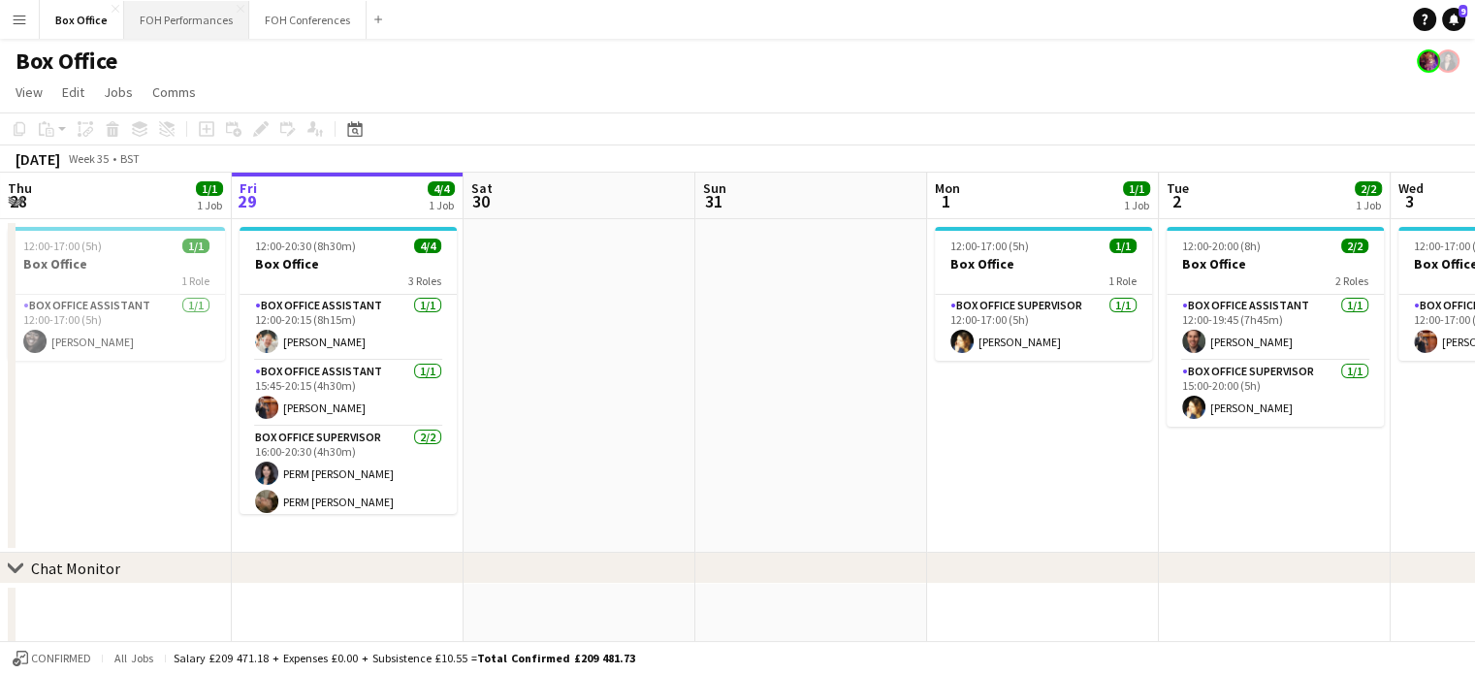 The height and width of the screenshot is (674, 1475). Describe the element at coordinates (556, 658) in the screenshot. I see `span: Total Confirmed £209 481.73` at that location.